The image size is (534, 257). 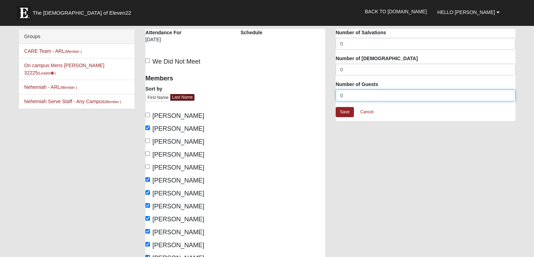 I want to click on small: (Leader ), so click(x=47, y=73).